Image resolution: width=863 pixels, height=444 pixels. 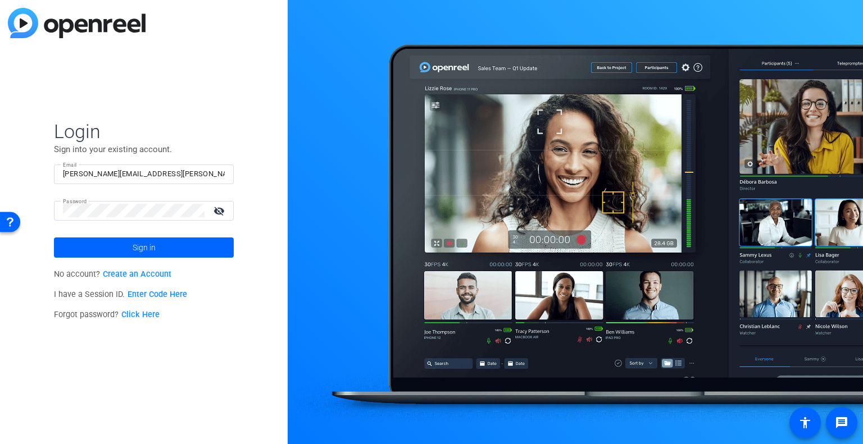 I want to click on span: I have a Session ID., so click(x=120, y=294).